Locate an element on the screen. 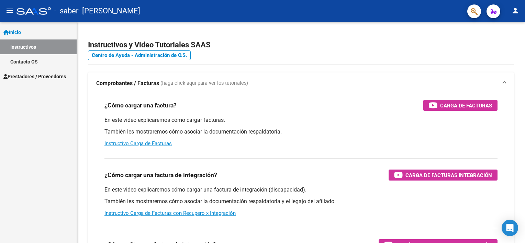 This screenshot has width=525, height=243. h2: Instructivos y Video Tutoriales SAAS is located at coordinates (301, 45).